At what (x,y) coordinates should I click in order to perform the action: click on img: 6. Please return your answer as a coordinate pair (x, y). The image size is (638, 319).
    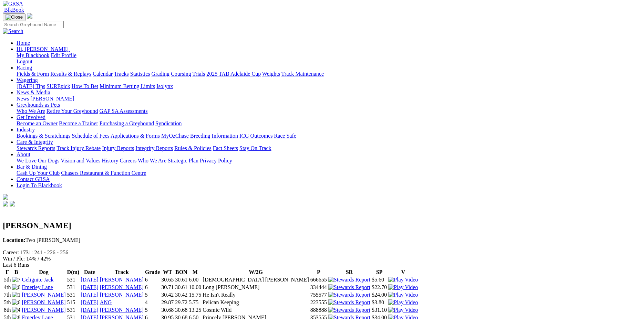
    Looking at the image, I should click on (16, 303).